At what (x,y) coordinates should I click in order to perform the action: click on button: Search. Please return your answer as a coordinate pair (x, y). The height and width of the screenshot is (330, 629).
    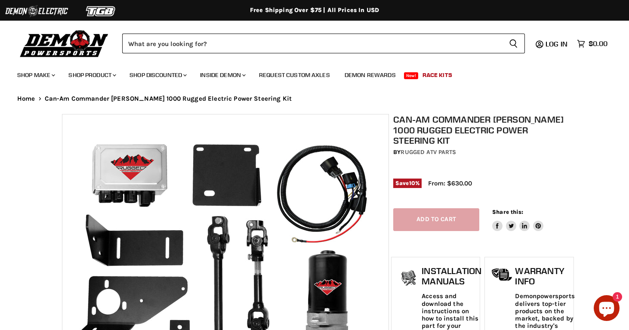
    Looking at the image, I should click on (514, 43).